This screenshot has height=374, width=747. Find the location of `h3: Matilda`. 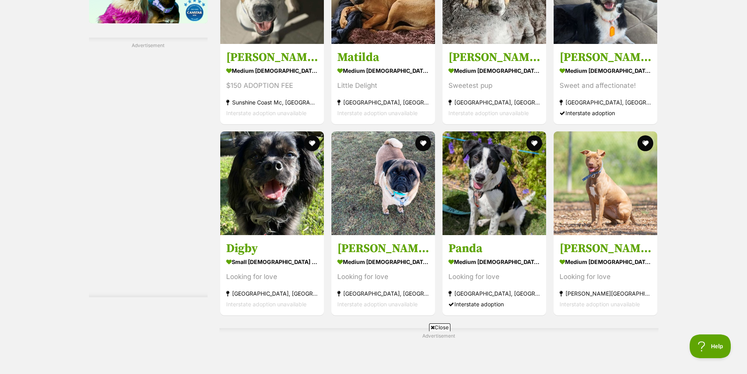

h3: Matilda is located at coordinates (383, 57).